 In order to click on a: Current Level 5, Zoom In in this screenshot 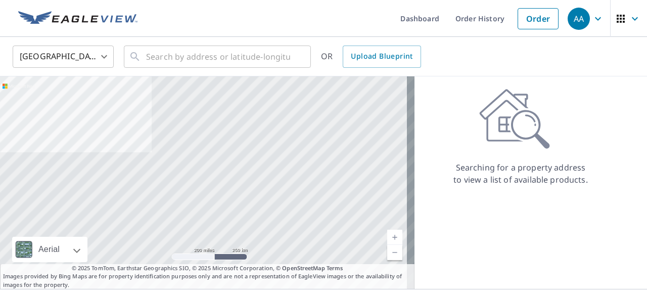, I will do `click(395, 237)`.